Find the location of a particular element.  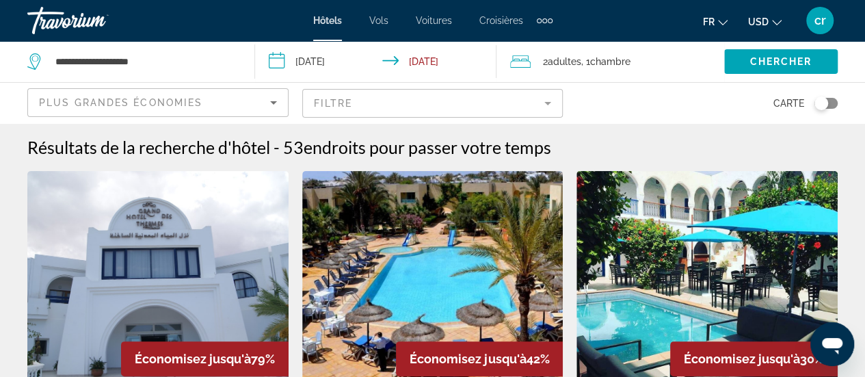

span: , 1 is located at coordinates (606, 62).